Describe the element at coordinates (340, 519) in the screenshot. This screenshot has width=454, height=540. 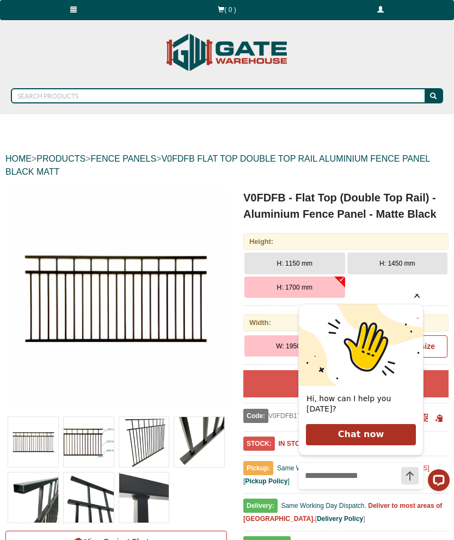
I see `a: Delivery Policy` at that location.